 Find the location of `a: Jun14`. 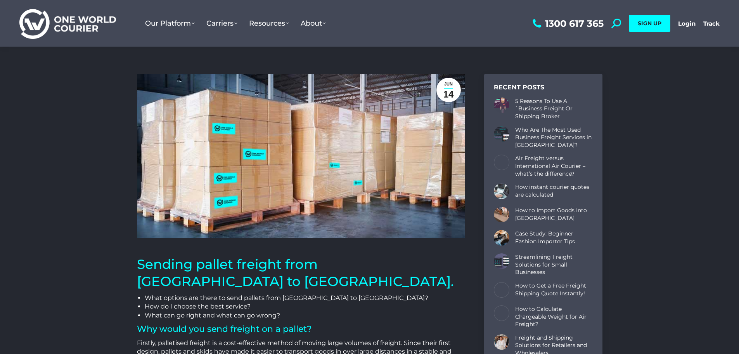

a: Jun14 is located at coordinates (449, 90).